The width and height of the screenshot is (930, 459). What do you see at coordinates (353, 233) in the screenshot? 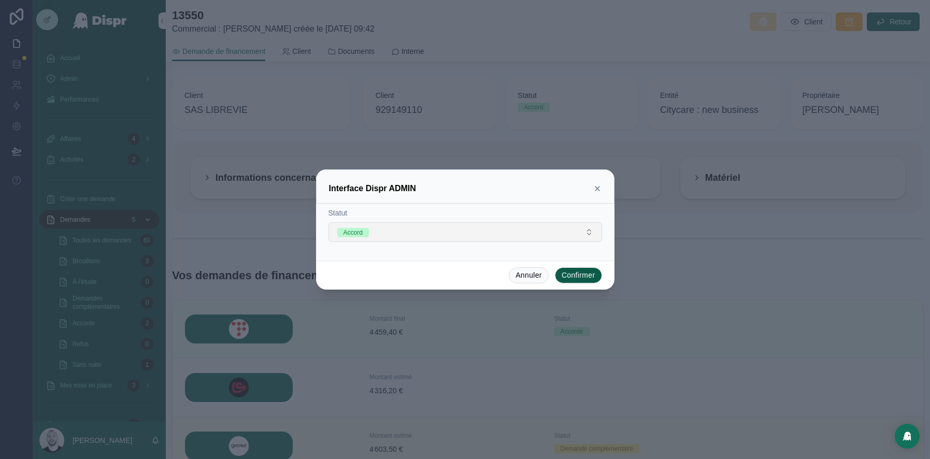
I see `div: Accord` at bounding box center [353, 233].